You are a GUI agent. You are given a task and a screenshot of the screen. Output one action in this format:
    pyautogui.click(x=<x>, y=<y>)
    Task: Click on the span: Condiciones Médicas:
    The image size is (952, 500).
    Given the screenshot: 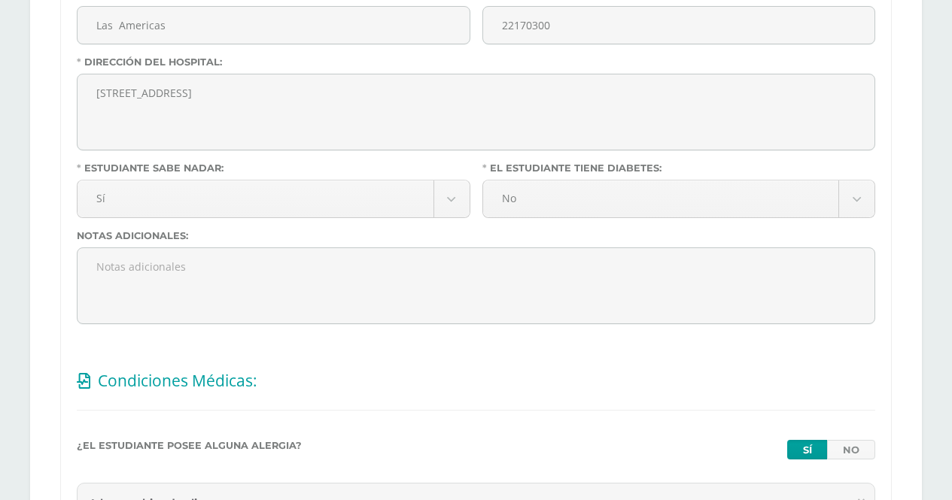 What is the action you would take?
    pyautogui.click(x=178, y=381)
    